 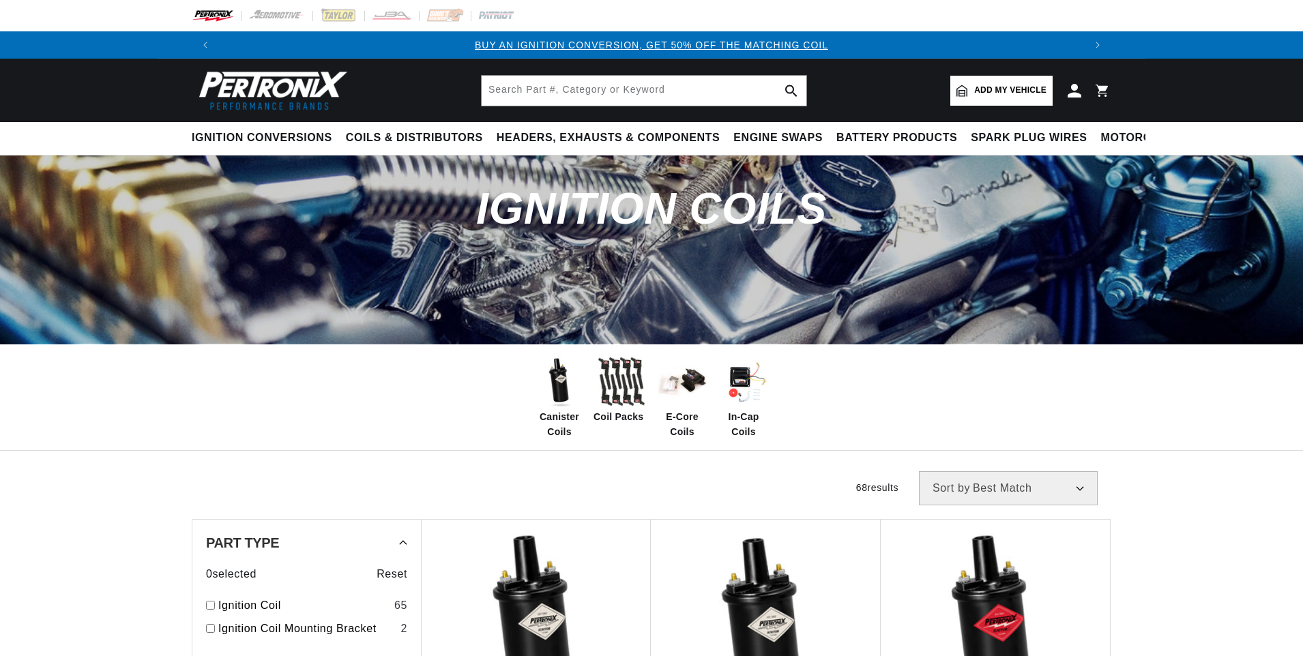 What do you see at coordinates (1028, 138) in the screenshot?
I see `summary: Spark Plug Wires` at bounding box center [1028, 138].